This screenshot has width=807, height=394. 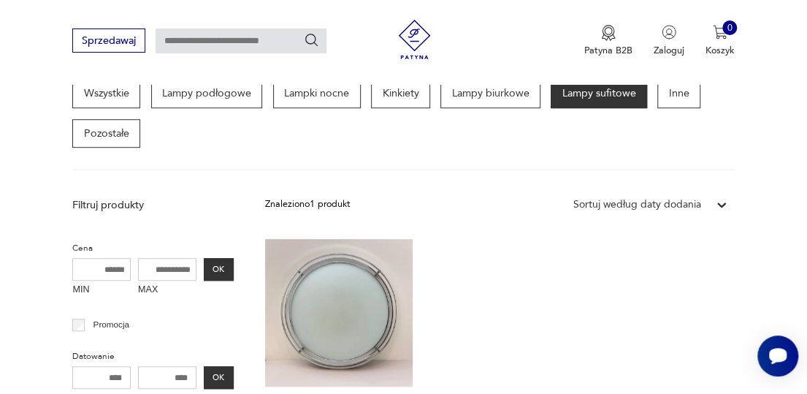 What do you see at coordinates (599, 93) in the screenshot?
I see `a: Lampy sufitowe` at bounding box center [599, 93].